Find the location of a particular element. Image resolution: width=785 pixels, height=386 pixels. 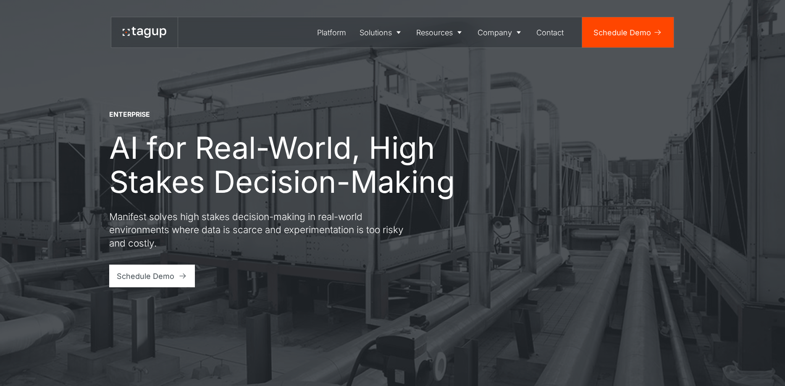

a: Solutions is located at coordinates (381, 32).